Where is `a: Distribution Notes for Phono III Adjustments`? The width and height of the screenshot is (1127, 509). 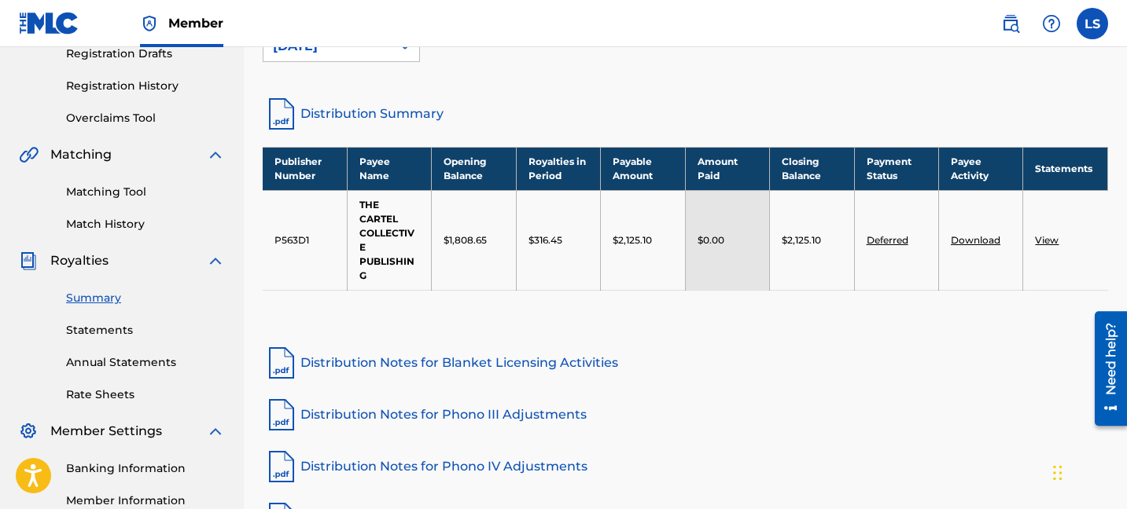 a: Distribution Notes for Phono III Adjustments is located at coordinates (685, 415).